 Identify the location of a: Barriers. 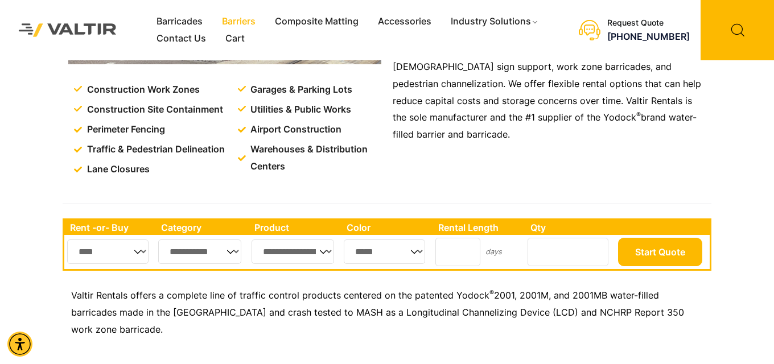
(238, 22).